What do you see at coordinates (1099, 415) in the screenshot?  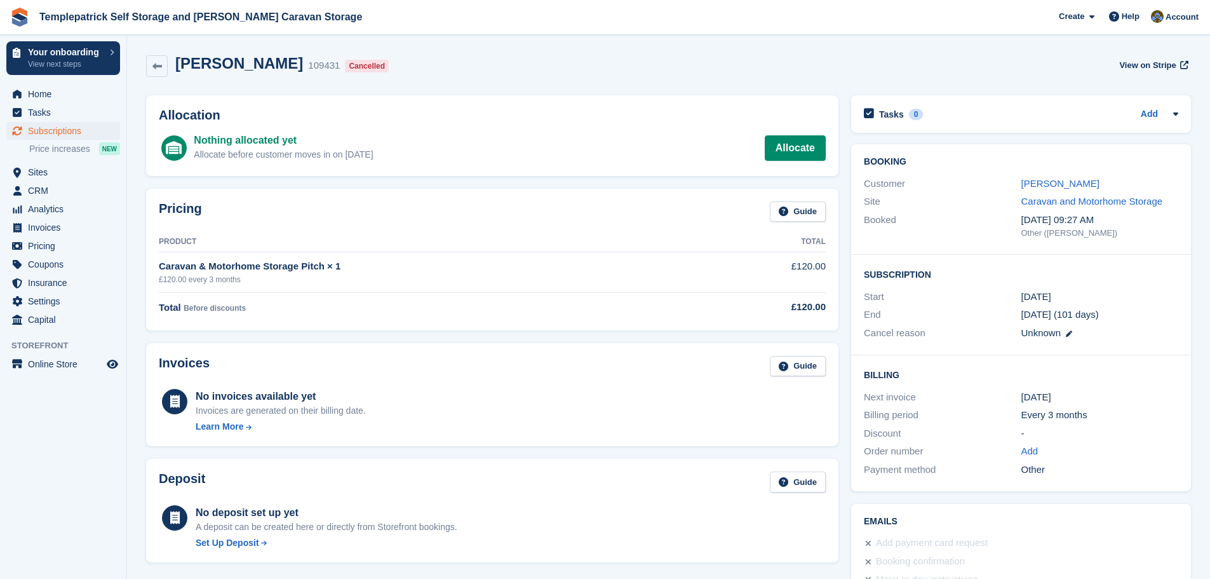 I see `div: Every 3 months` at bounding box center [1099, 415].